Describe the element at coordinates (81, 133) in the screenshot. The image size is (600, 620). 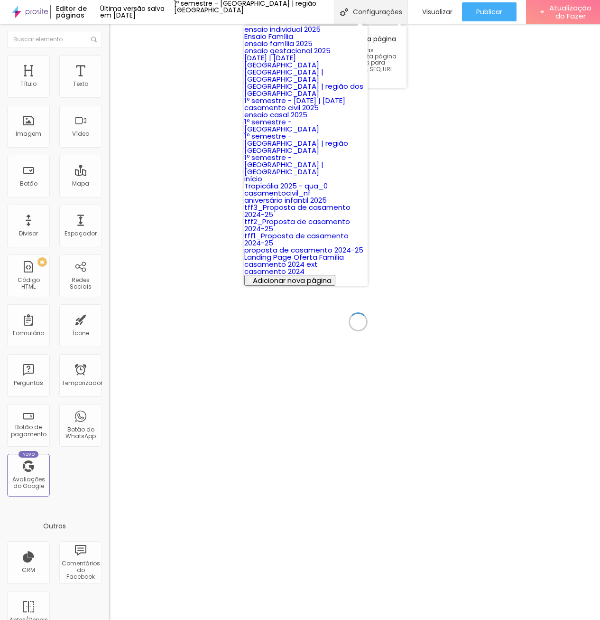
I see `font: Vídeo` at that location.